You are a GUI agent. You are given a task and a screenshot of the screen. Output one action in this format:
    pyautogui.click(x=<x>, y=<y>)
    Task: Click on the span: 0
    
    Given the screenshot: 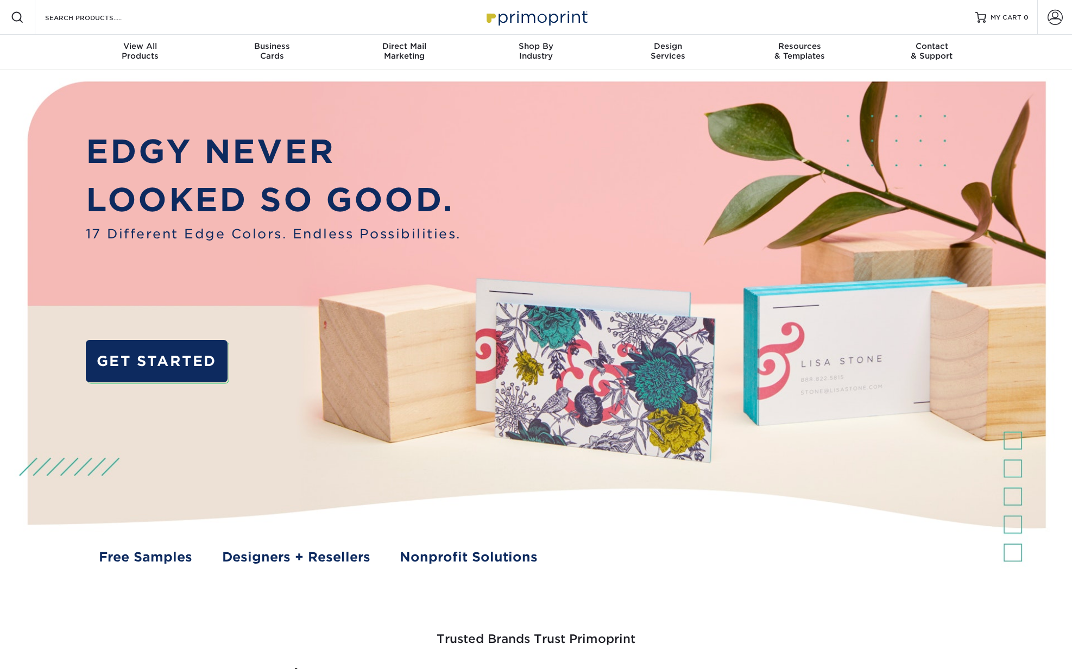 What is the action you would take?
    pyautogui.click(x=1026, y=17)
    